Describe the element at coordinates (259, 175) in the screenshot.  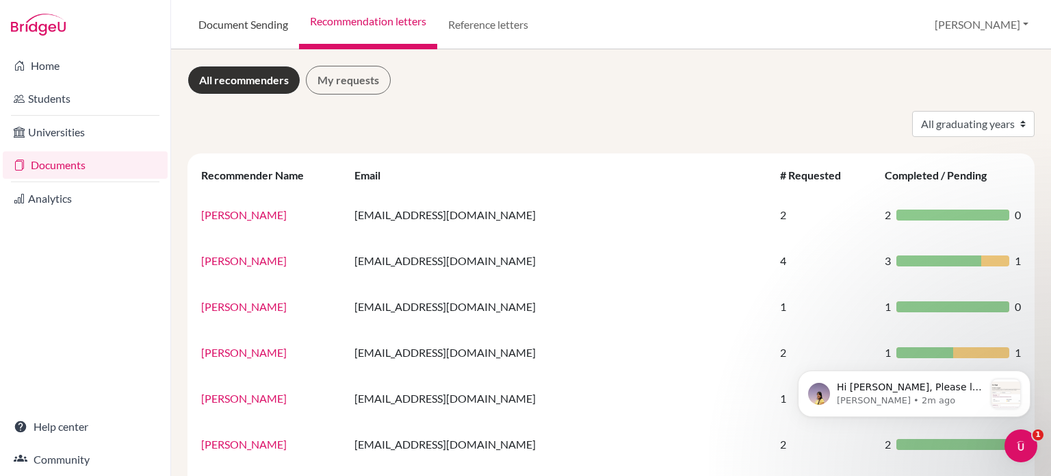
I see `div: Recommender Name` at that location.